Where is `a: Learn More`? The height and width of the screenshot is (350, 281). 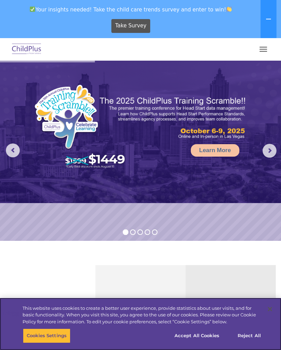 a: Learn More is located at coordinates (215, 151).